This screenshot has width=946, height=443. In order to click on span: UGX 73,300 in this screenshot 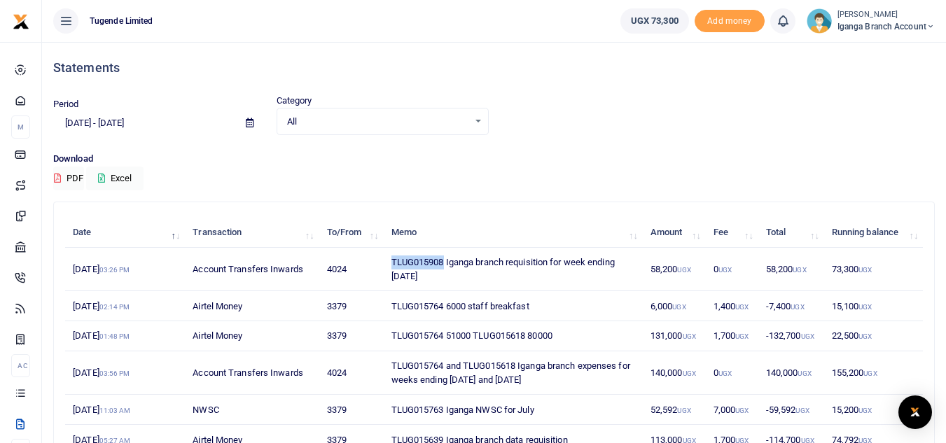, I will do `click(655, 21)`.